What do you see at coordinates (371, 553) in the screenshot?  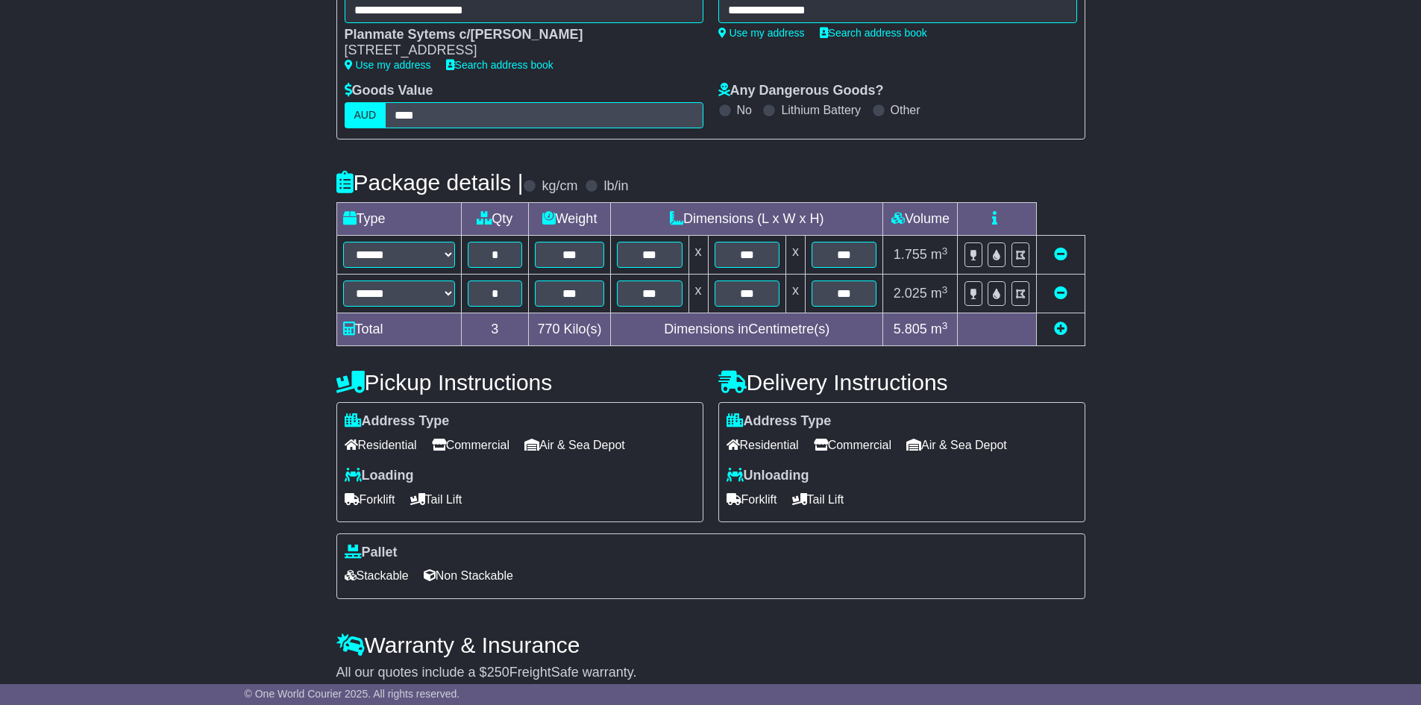 I see `label: Pallet` at bounding box center [371, 553].